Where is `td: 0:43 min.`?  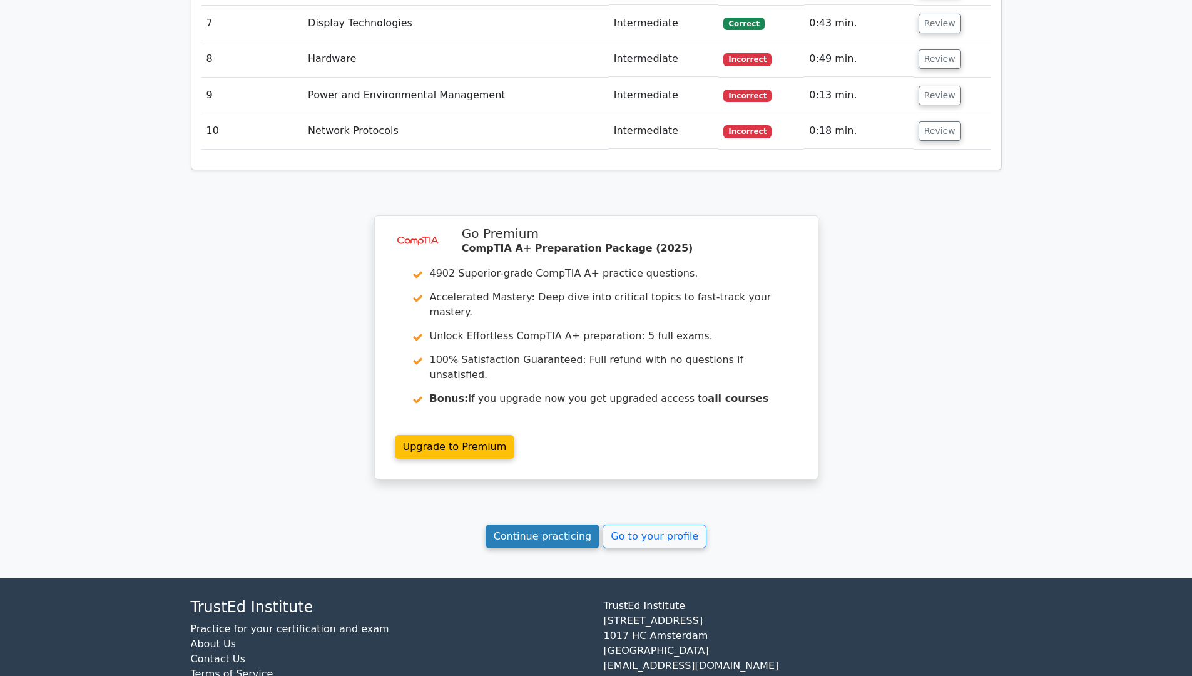
td: 0:43 min. is located at coordinates (858, 23).